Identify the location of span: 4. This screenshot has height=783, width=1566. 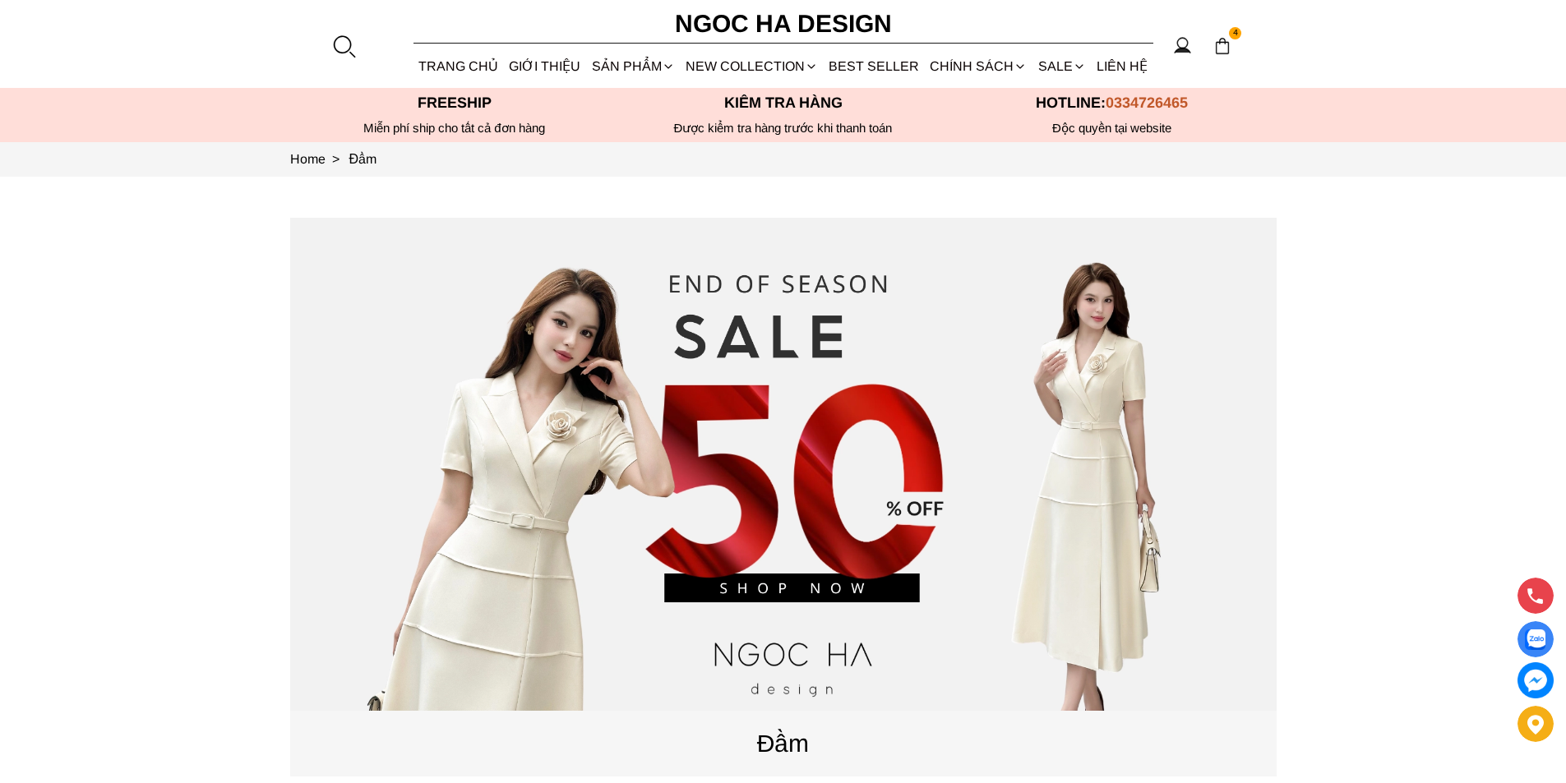
(1235, 34).